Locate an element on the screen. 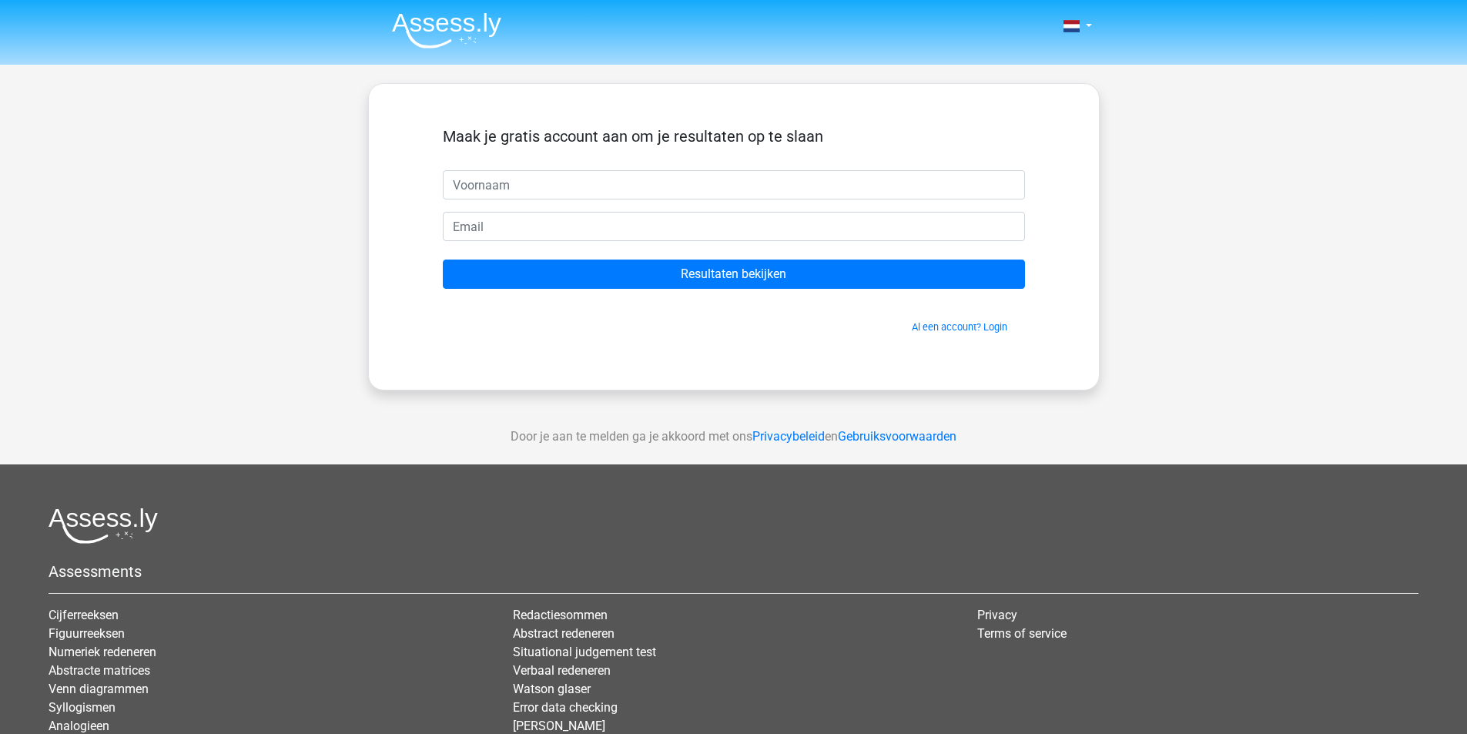 The width and height of the screenshot is (1467, 734). img: Assessly is located at coordinates (447, 30).